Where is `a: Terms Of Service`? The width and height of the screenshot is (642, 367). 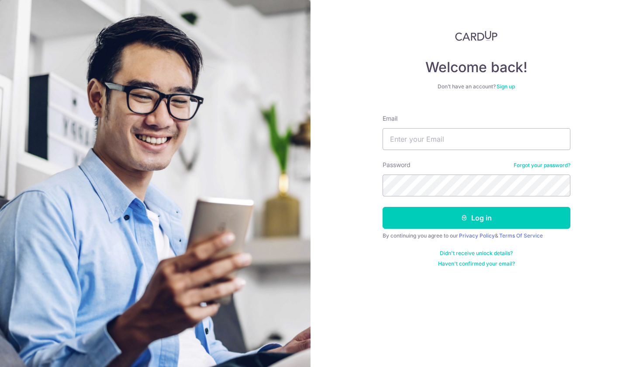 a: Terms Of Service is located at coordinates (521, 235).